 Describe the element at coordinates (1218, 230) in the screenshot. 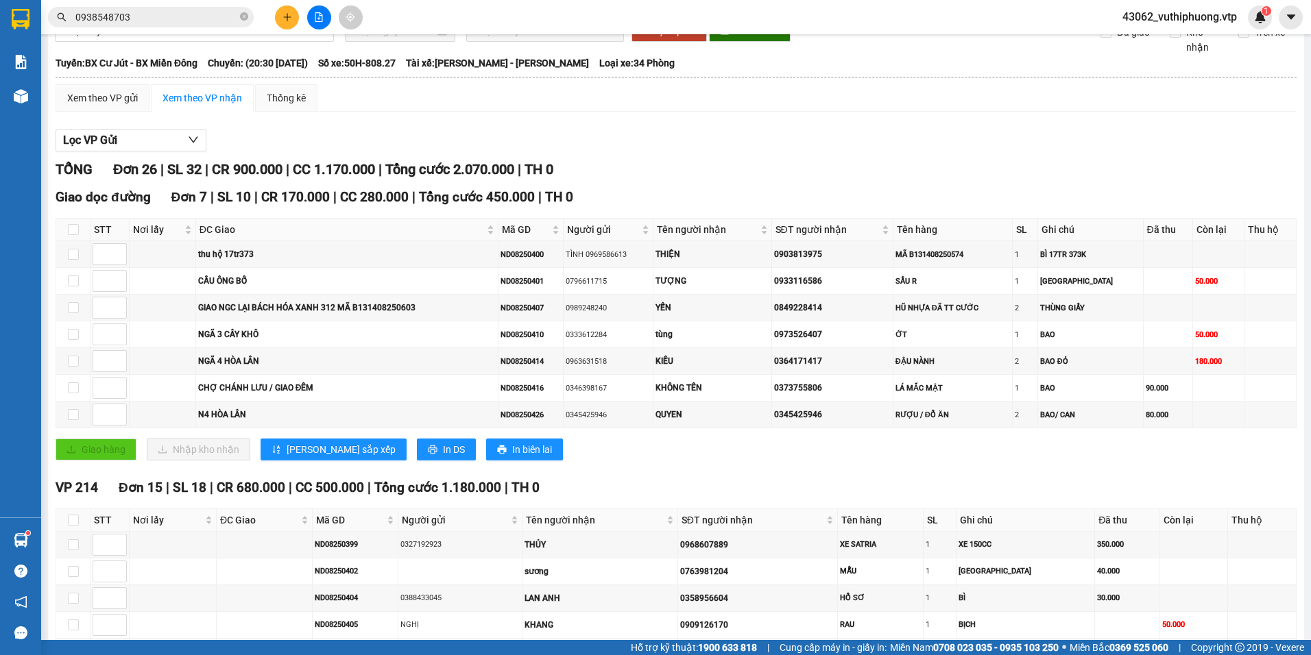

I see `th: Còn lại` at that location.